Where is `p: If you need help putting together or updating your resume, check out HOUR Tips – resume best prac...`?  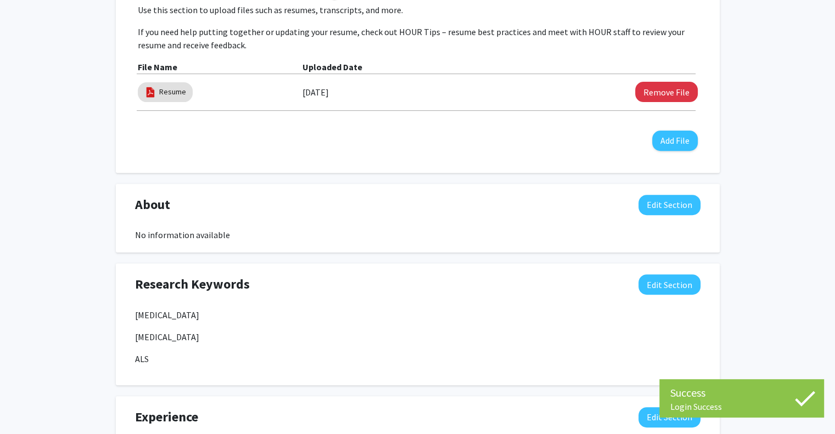 p: If you need help putting together or updating your resume, check out HOUR Tips – resume best prac... is located at coordinates (418, 38).